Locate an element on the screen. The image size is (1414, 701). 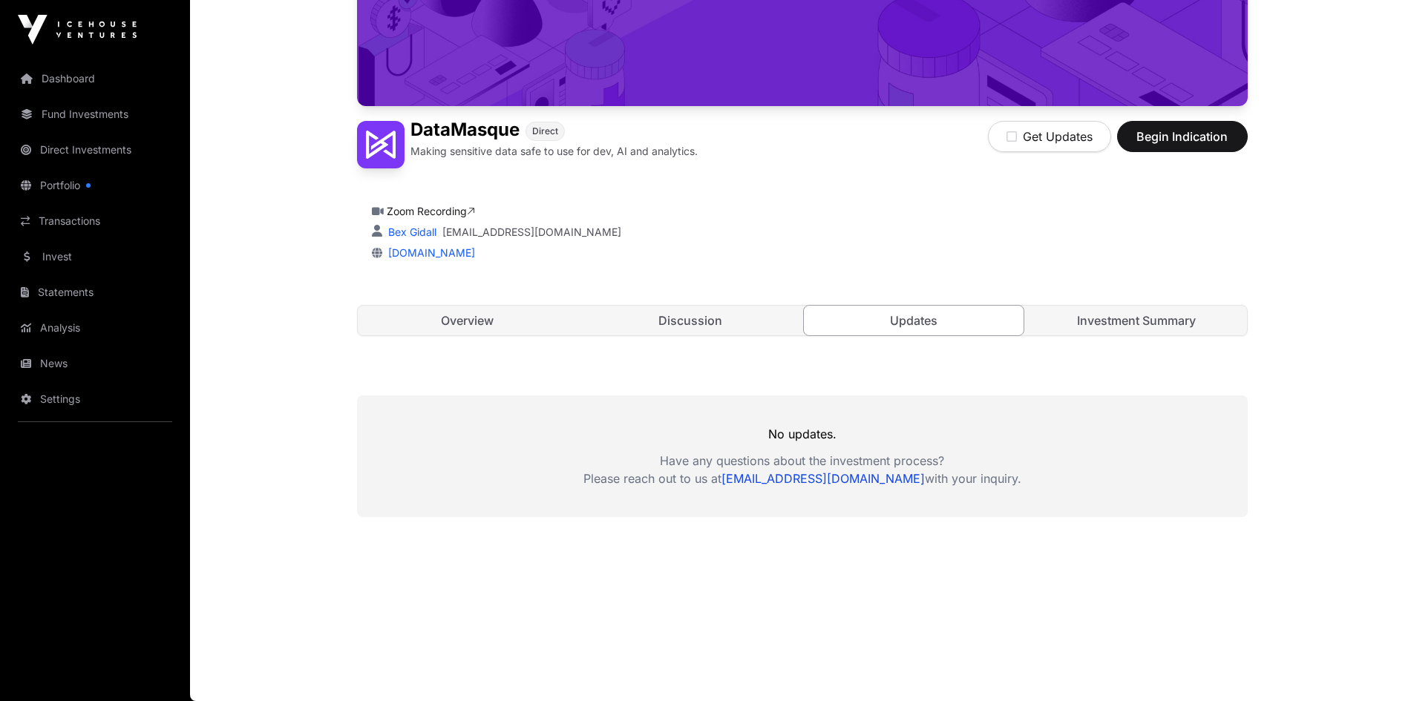
div: Chat Widget is located at coordinates (1377, 666).